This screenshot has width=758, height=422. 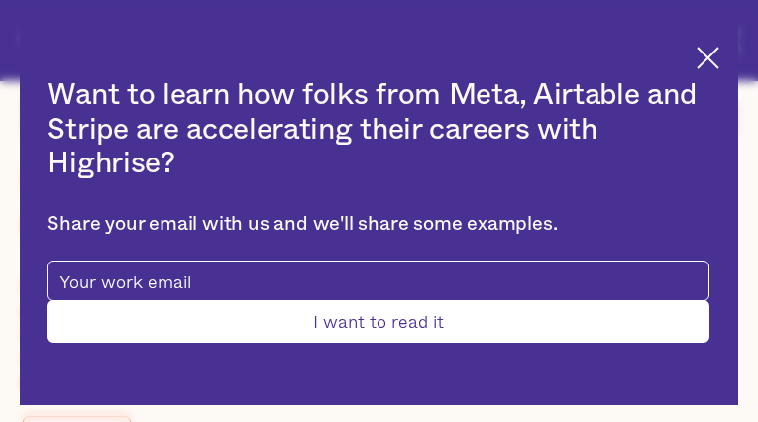 What do you see at coordinates (377, 225) in the screenshot?
I see `div: Share your email with us and we'll share some examples.` at bounding box center [377, 225].